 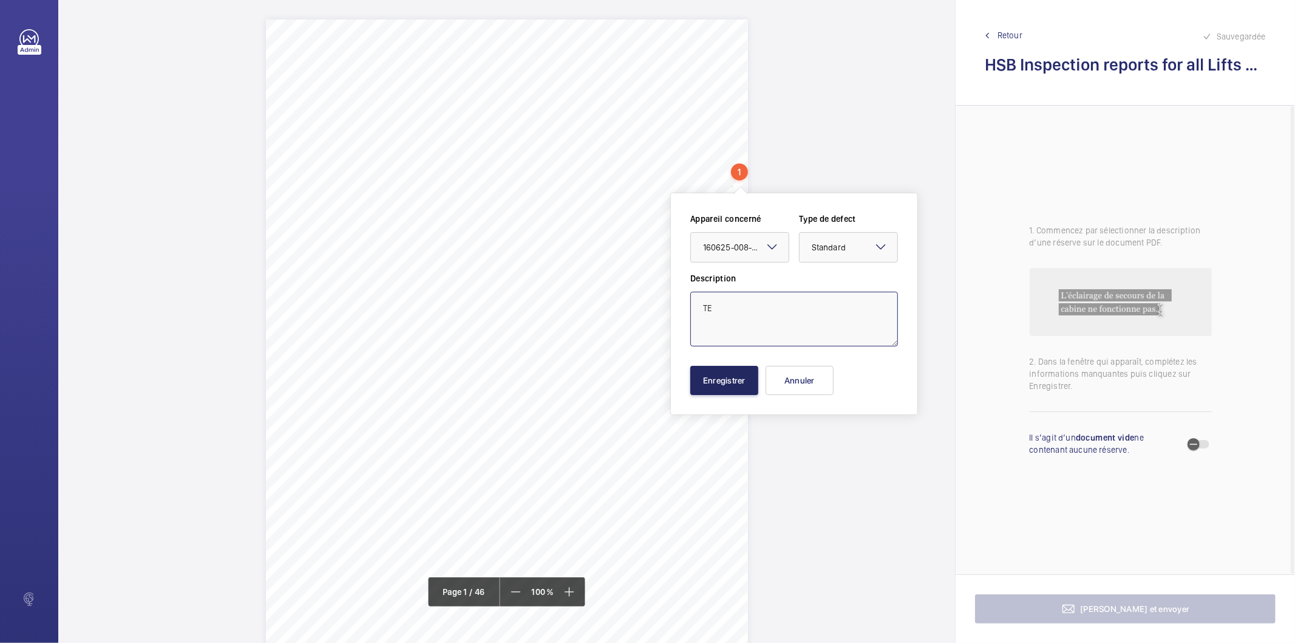 I want to click on p: 1. Commencez par sélectionner la description d’une réserve sur le document PDF., so click(x=1121, y=236).